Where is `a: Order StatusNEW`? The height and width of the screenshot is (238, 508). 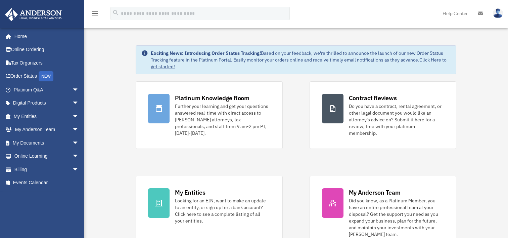 a: Order StatusNEW is located at coordinates (47, 76).